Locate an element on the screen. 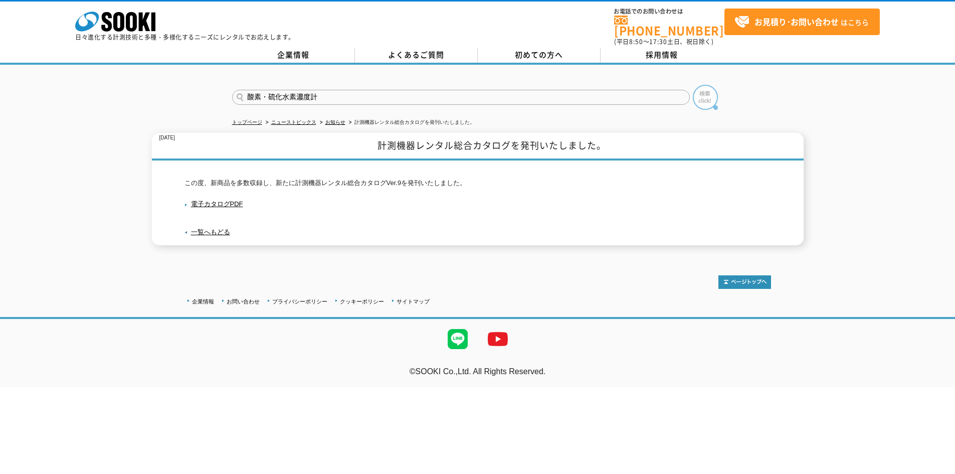  a: お知らせ is located at coordinates (335, 122).